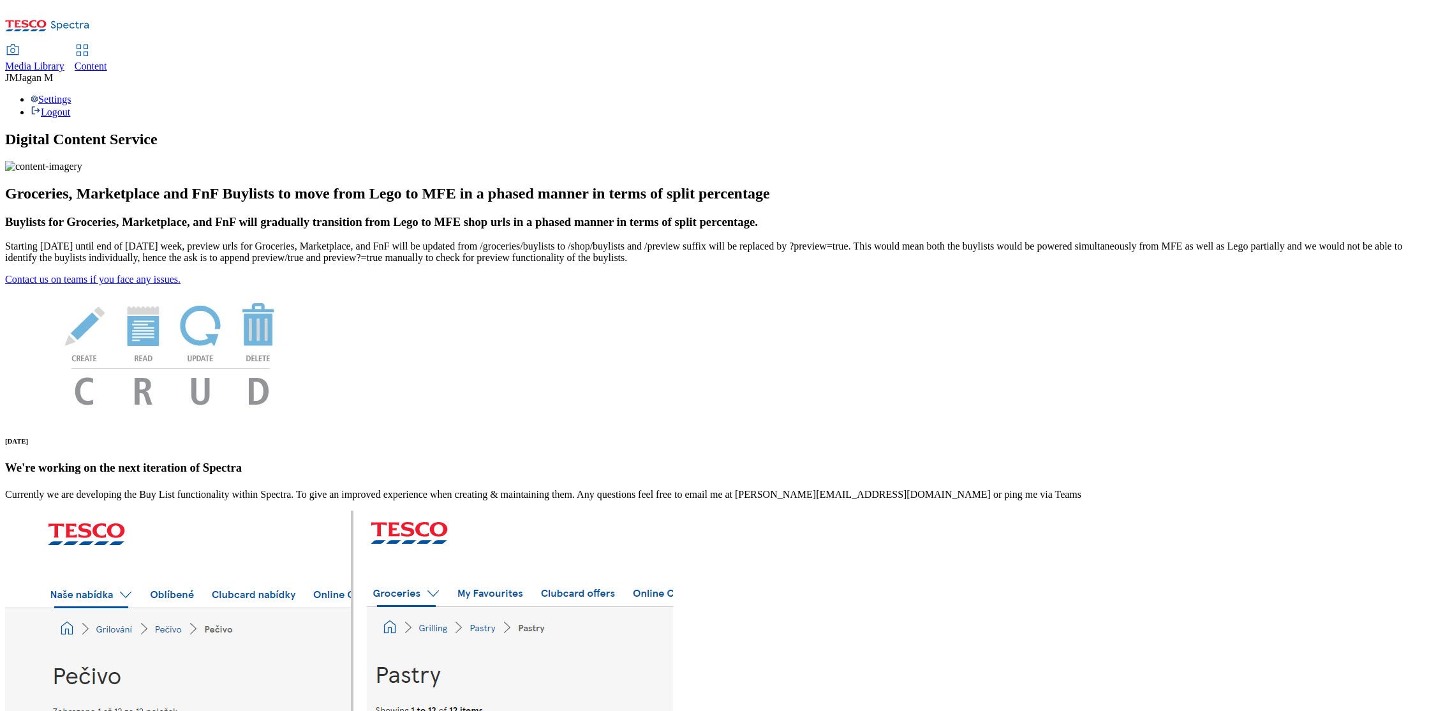 This screenshot has height=711, width=1429. I want to click on a: Logout, so click(50, 112).